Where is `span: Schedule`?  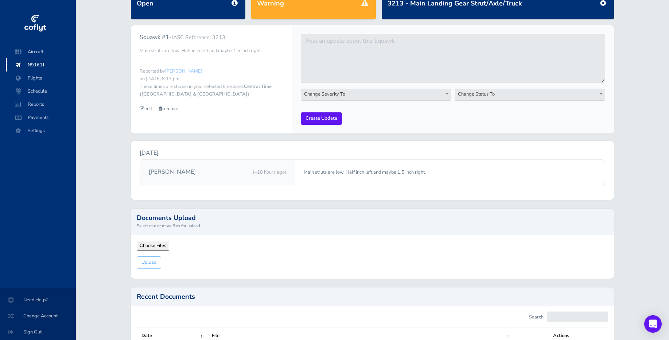 span: Schedule is located at coordinates (41, 91).